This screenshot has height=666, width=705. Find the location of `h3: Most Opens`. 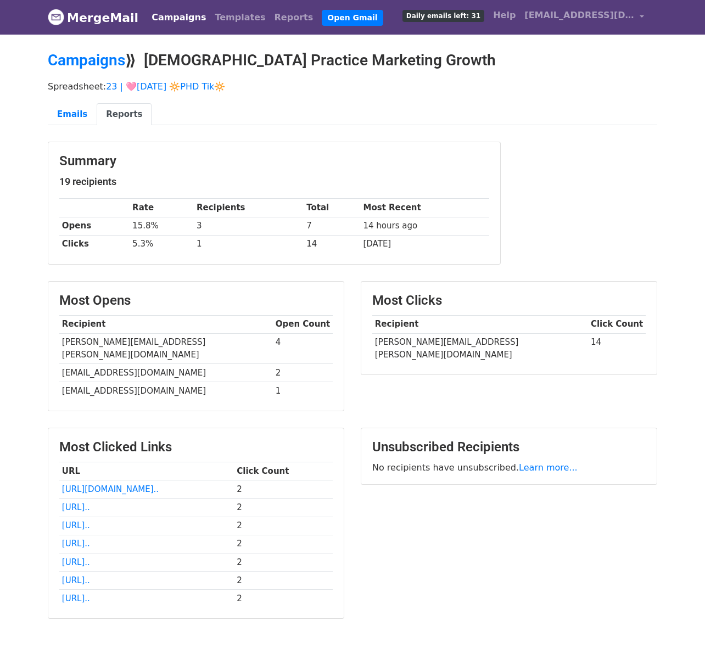

h3: Most Opens is located at coordinates (196, 300).